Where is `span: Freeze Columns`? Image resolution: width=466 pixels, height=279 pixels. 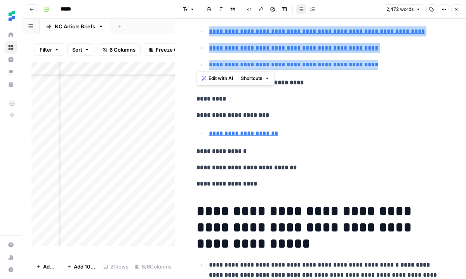
span: Freeze Columns is located at coordinates (175, 50).